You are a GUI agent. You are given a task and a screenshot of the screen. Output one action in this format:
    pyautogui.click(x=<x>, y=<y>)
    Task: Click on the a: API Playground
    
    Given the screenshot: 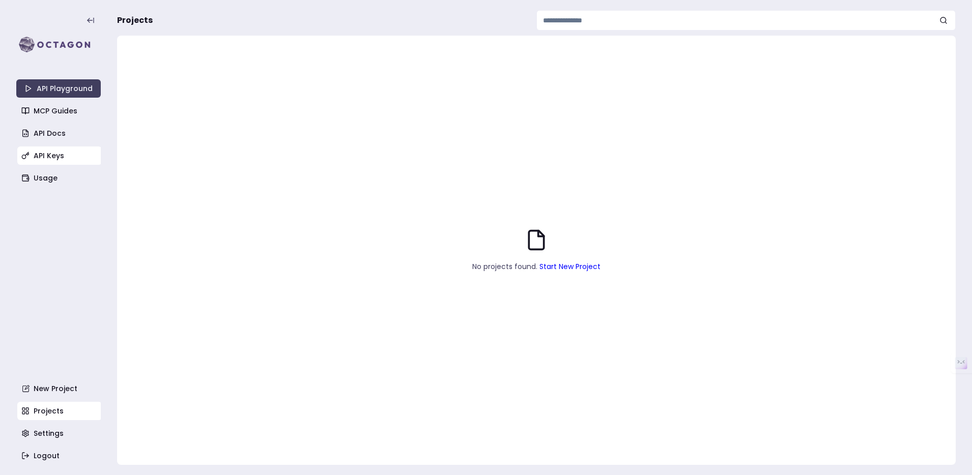 What is the action you would take?
    pyautogui.click(x=59, y=89)
    